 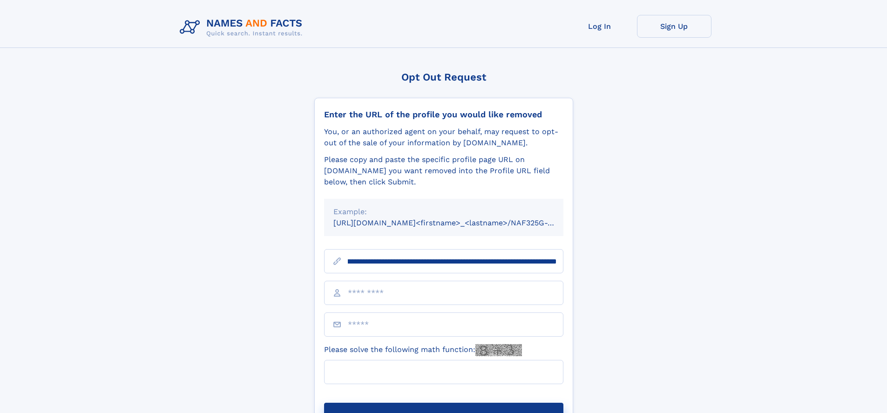 I want to click on div: You, or an authorized agent on your behalf, may request to opt-out of the sale of your informatio..., so click(x=444, y=137).